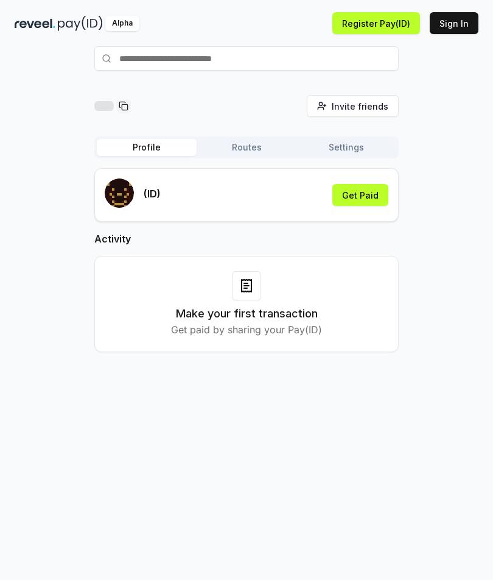 The height and width of the screenshot is (580, 493). What do you see at coordinates (376, 23) in the screenshot?
I see `button: Register Pay(ID)` at bounding box center [376, 23].